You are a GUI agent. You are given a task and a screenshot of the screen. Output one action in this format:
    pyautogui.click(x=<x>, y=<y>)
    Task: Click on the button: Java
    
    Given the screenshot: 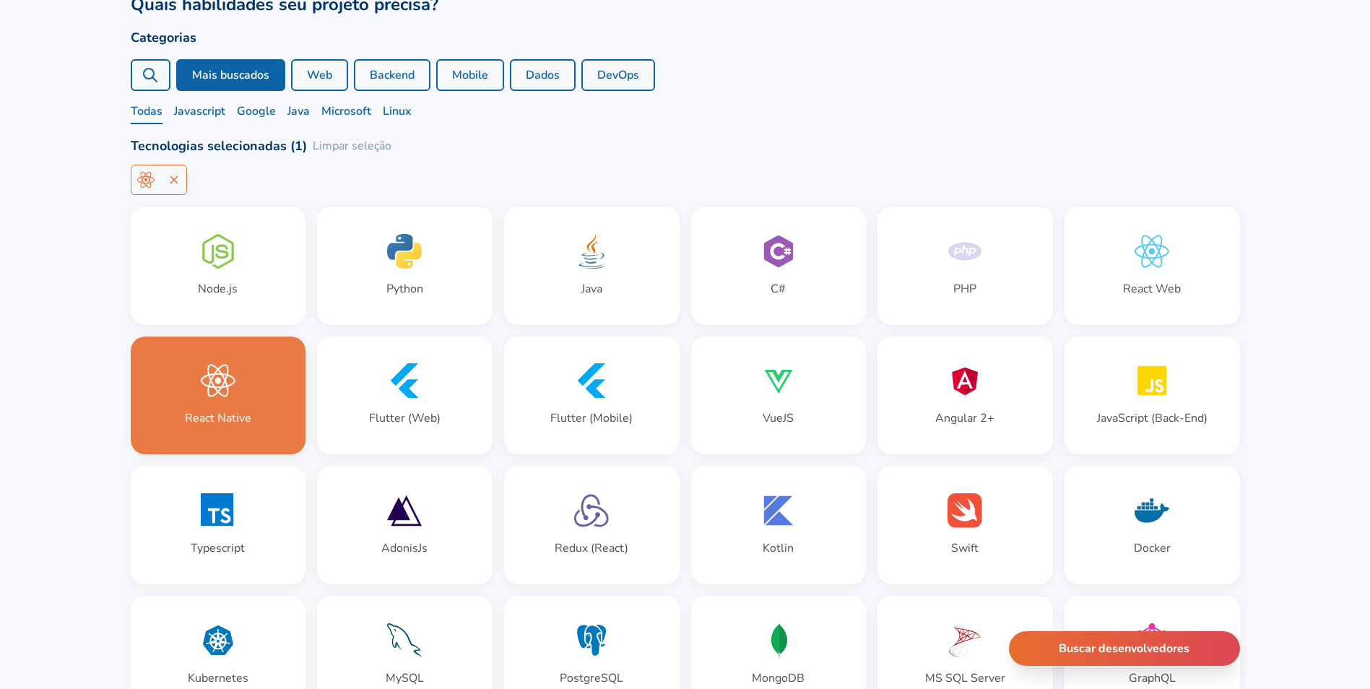 What is the action you would take?
    pyautogui.click(x=591, y=266)
    